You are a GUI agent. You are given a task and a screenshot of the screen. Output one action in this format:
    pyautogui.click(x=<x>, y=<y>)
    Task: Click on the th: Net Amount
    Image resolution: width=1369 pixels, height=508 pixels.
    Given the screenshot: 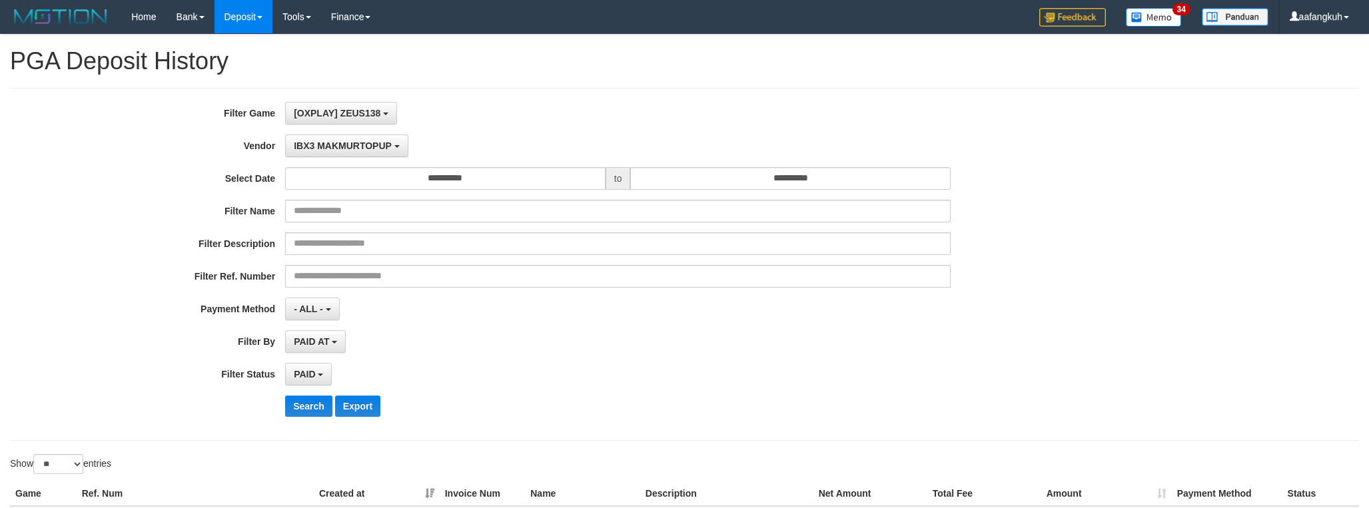 What is the action you would take?
    pyautogui.click(x=870, y=494)
    